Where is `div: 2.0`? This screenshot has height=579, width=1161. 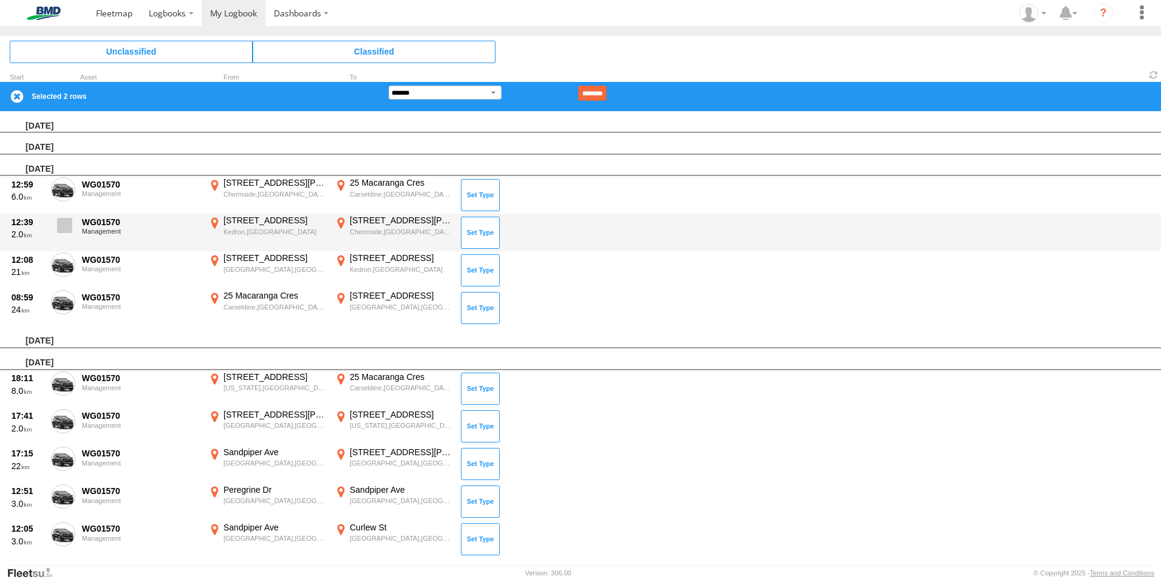
div: 2.0 is located at coordinates (28, 429).